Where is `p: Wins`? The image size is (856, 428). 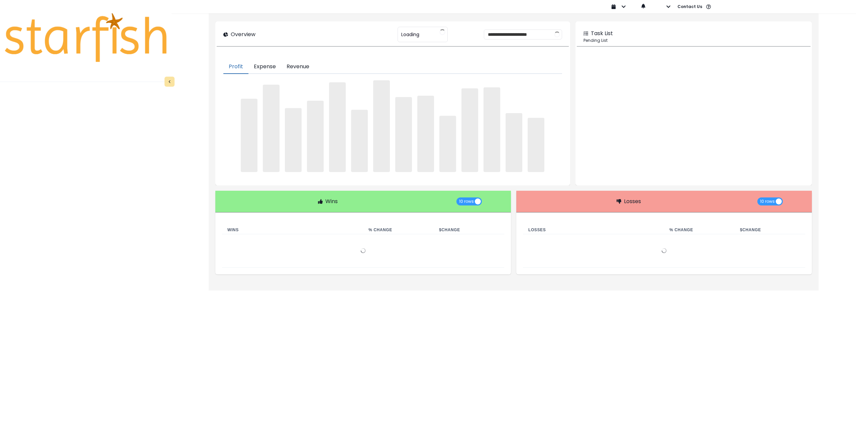
p: Wins is located at coordinates (331, 201).